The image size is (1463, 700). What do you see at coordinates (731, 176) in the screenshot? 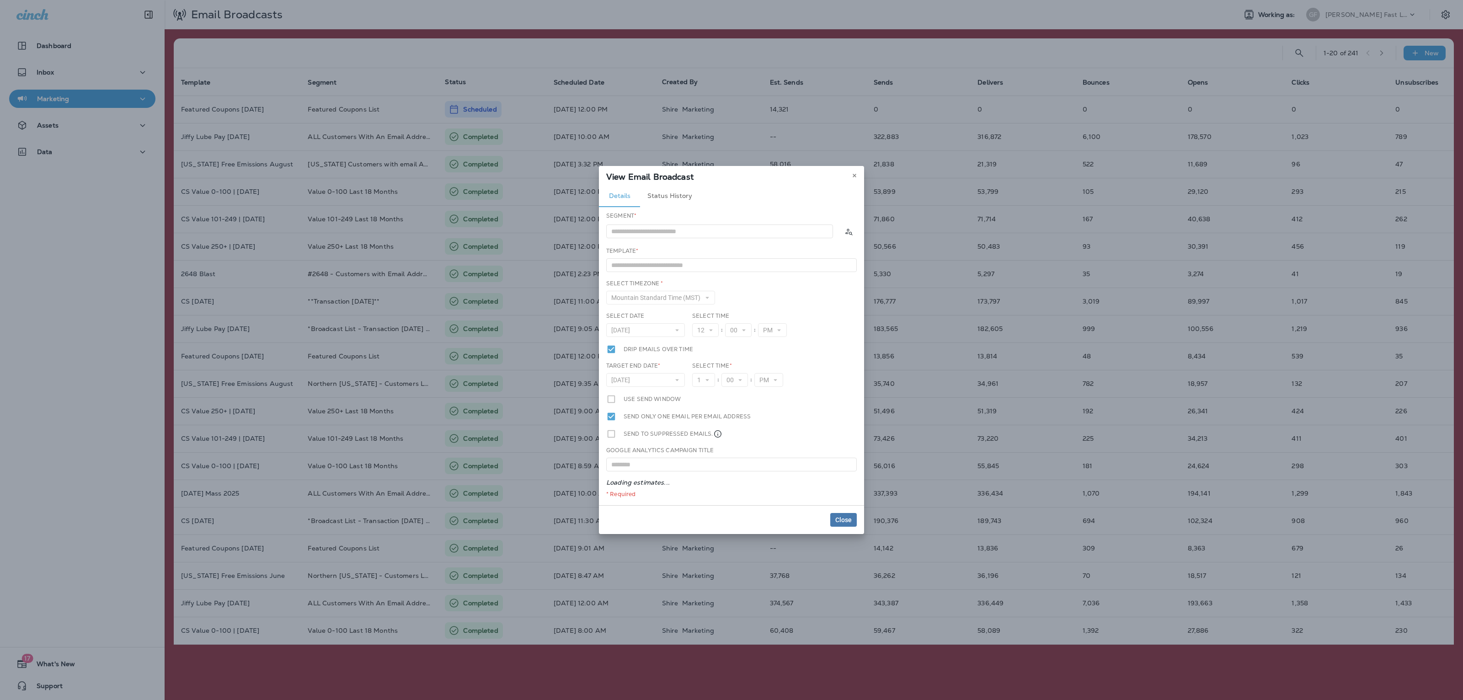
I see `div: View Email Broadcast` at bounding box center [731, 176].